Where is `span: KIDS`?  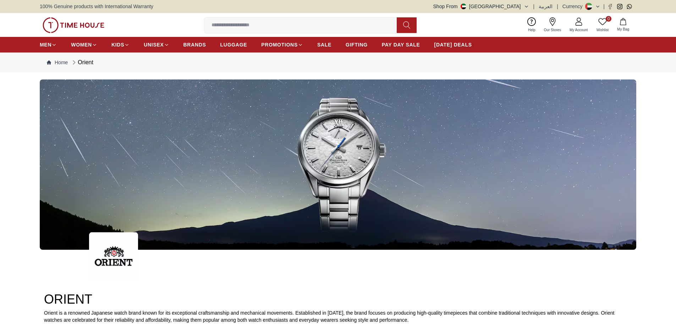 span: KIDS is located at coordinates (118, 45).